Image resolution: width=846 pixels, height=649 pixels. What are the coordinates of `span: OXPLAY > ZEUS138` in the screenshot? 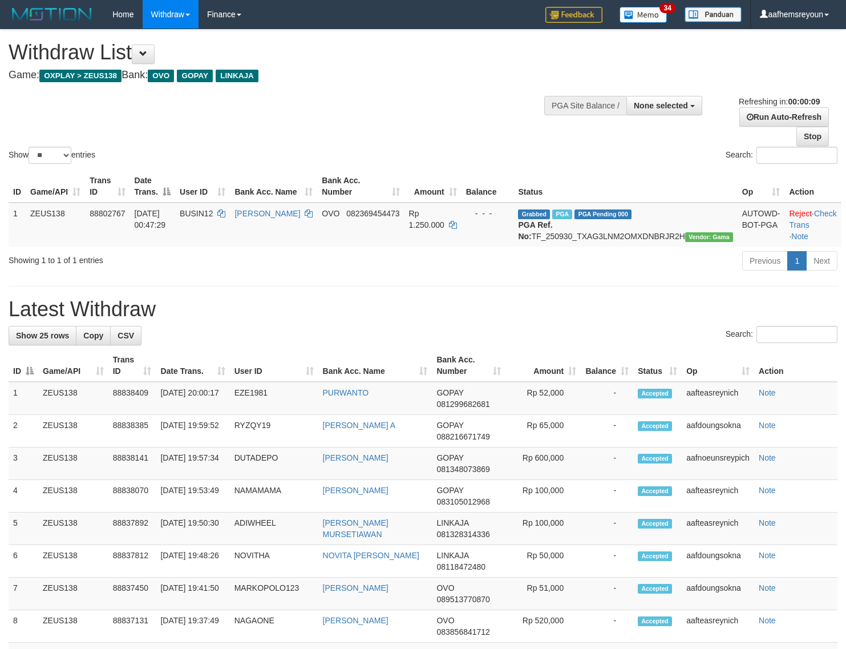 It's located at (80, 76).